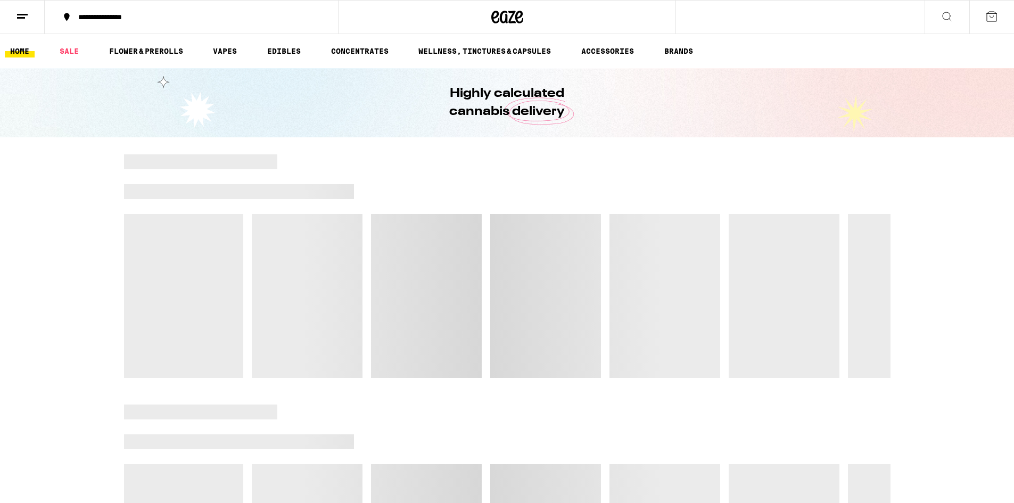  What do you see at coordinates (146, 51) in the screenshot?
I see `a: FLOWER & PREROLLS` at bounding box center [146, 51].